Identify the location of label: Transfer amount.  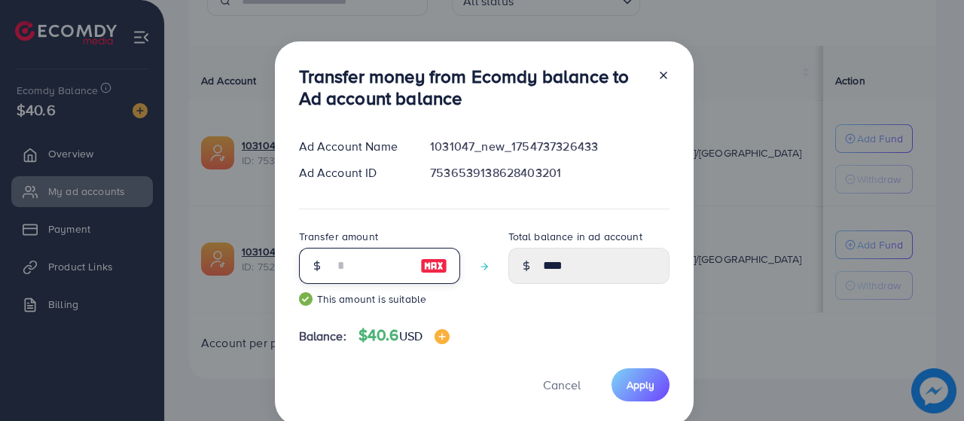
(338, 236).